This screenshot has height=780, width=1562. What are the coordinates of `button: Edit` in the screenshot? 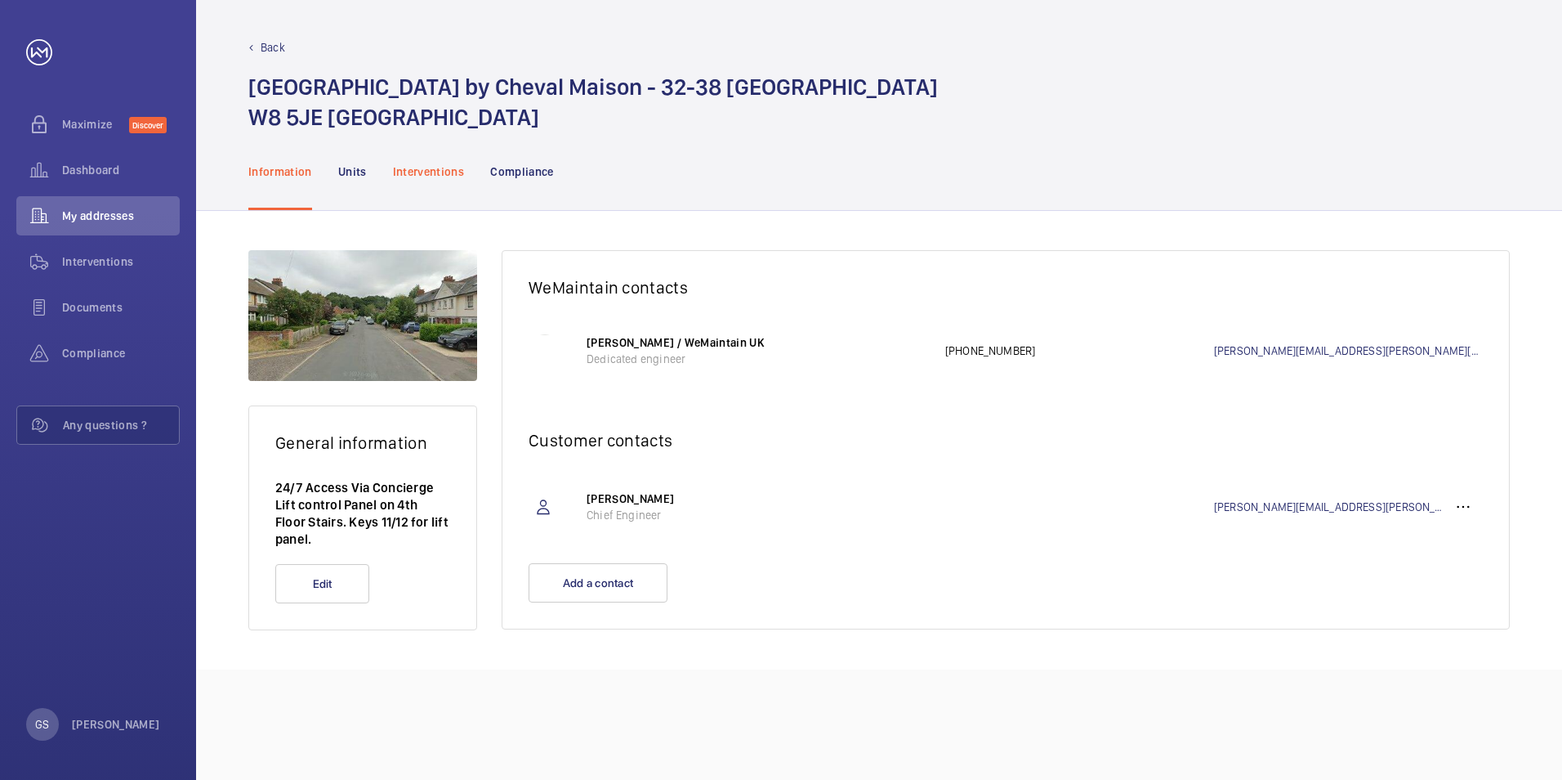 It's located at (322, 583).